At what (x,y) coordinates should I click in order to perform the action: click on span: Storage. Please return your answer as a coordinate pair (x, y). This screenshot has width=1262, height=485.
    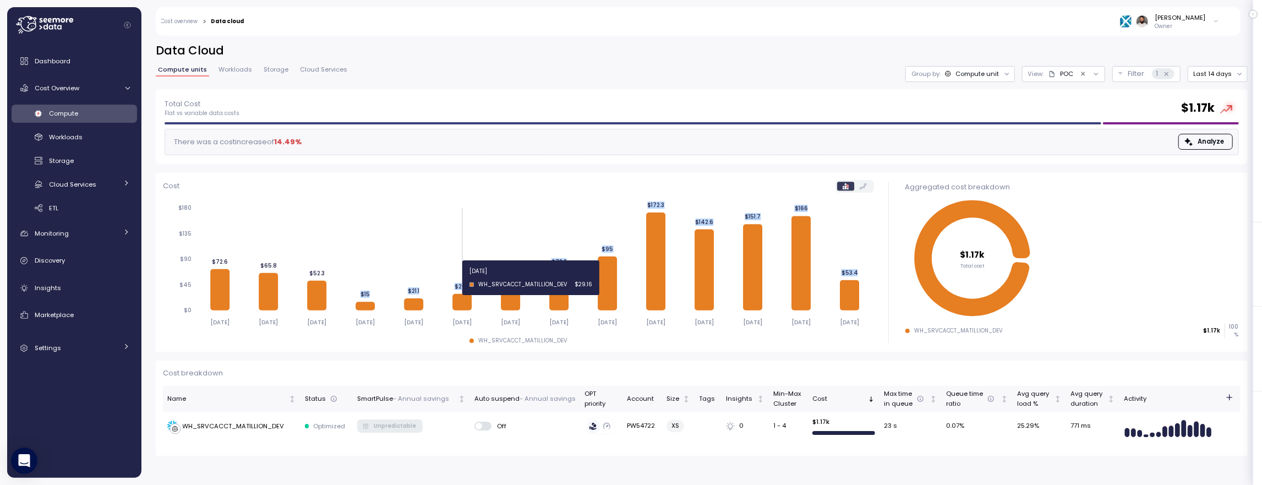
    Looking at the image, I should click on (61, 161).